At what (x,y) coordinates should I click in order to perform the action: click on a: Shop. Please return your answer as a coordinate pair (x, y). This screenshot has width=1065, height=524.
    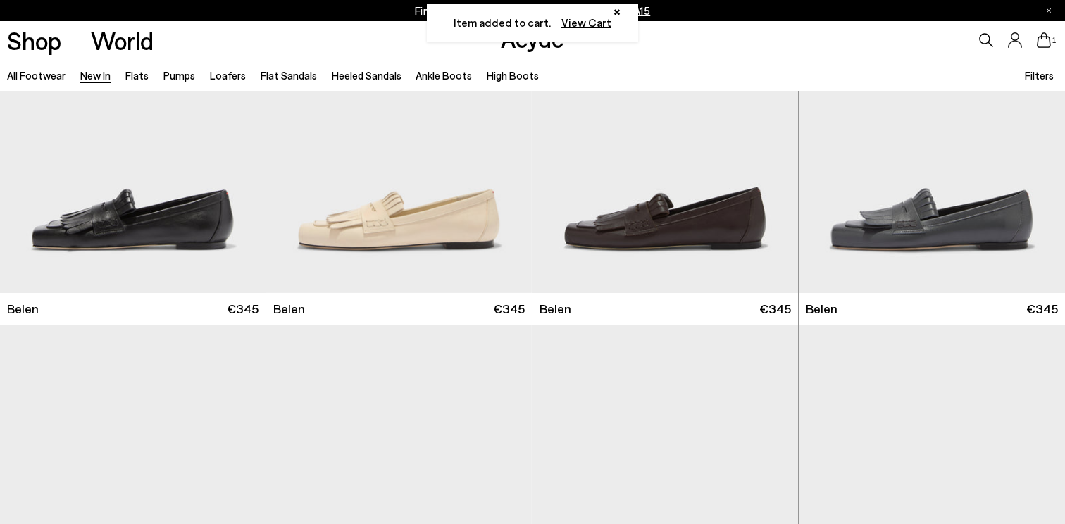
    Looking at the image, I should click on (34, 40).